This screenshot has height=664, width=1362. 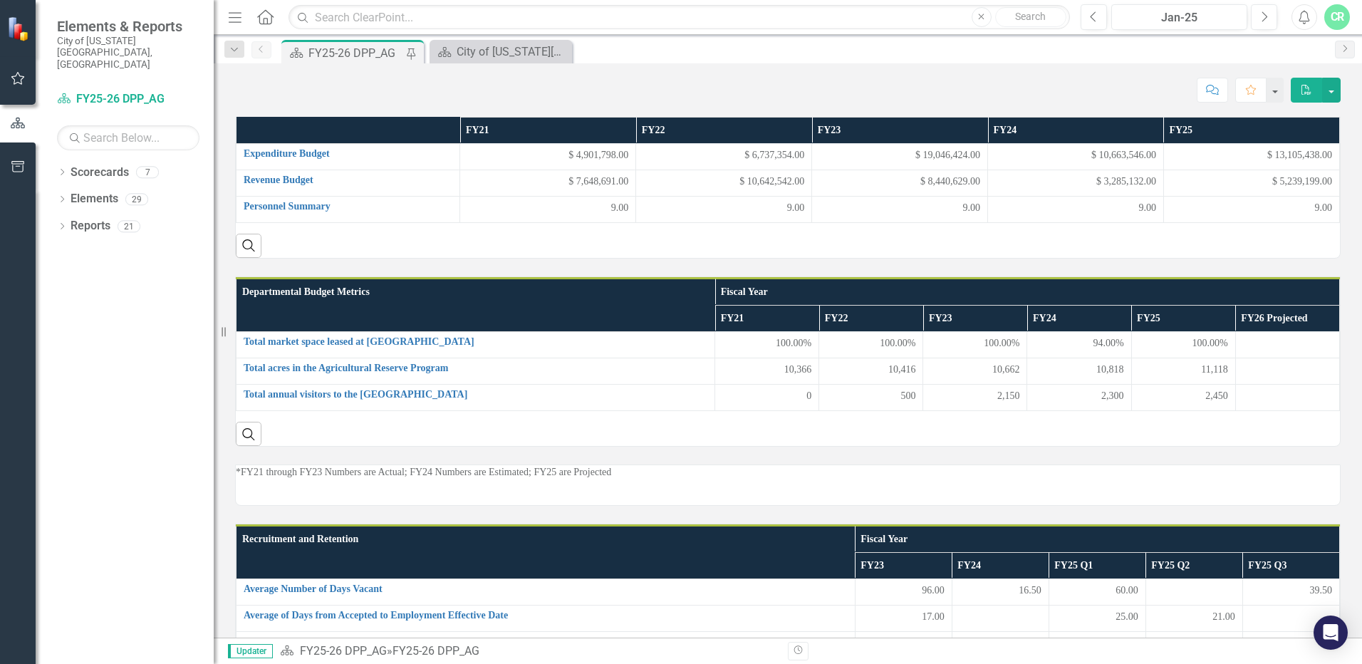 I want to click on span: 17.00, so click(x=933, y=617).